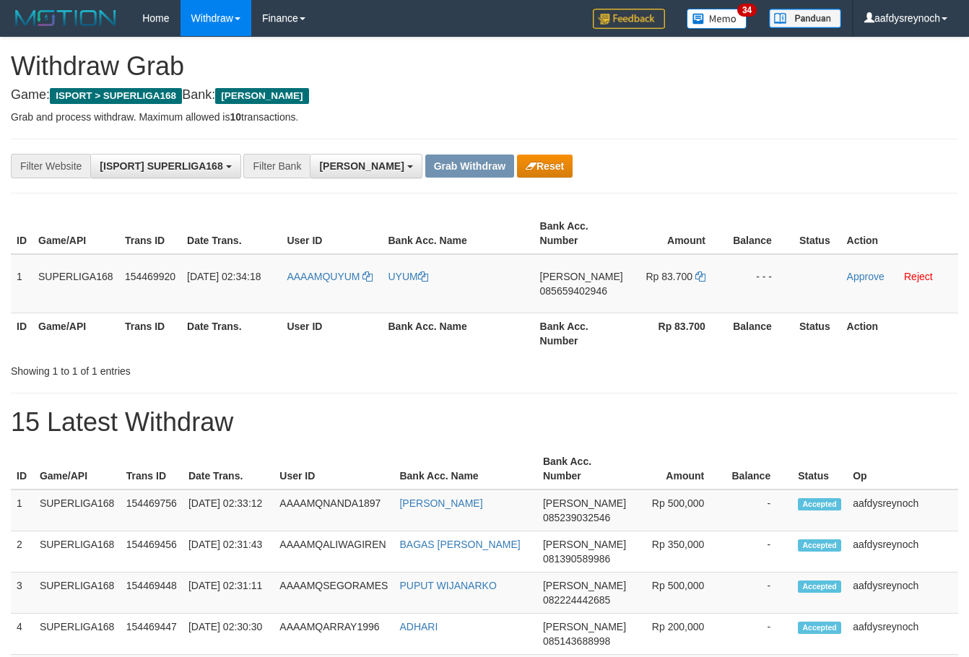 This screenshot has height=657, width=969. I want to click on td: 154469447, so click(152, 634).